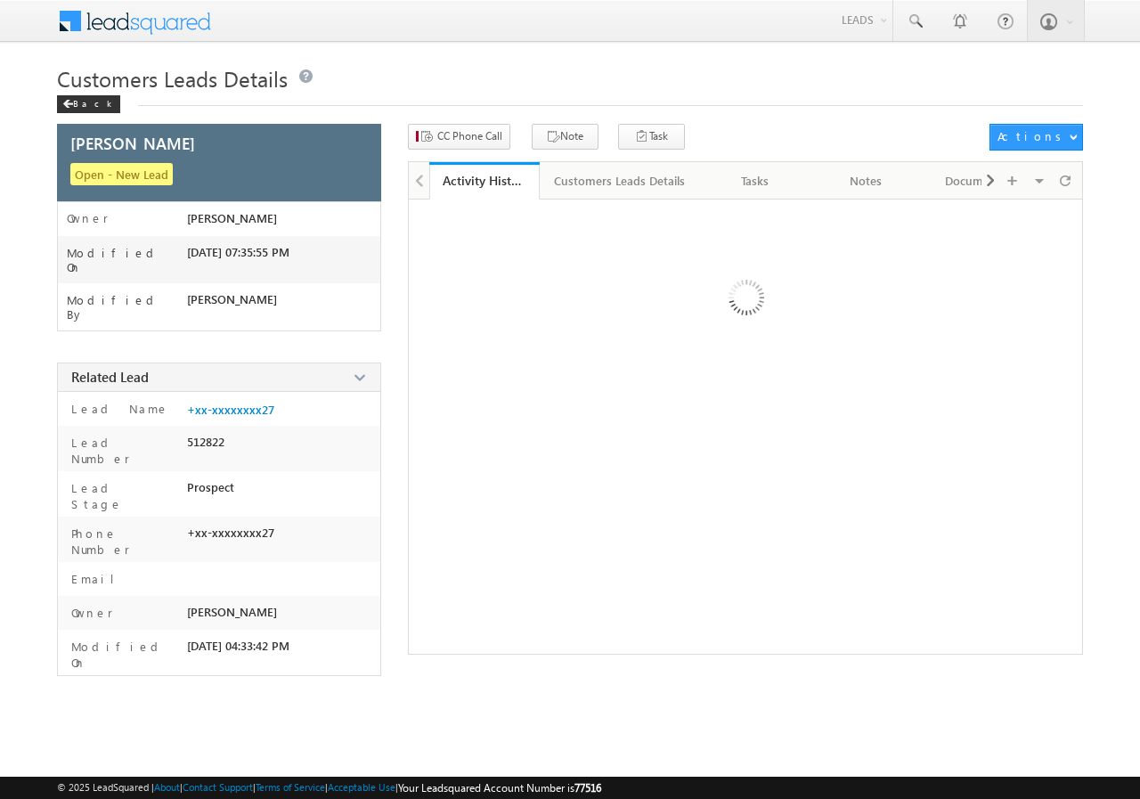  I want to click on span: Your Leadsquared Account Number is, so click(499, 787).